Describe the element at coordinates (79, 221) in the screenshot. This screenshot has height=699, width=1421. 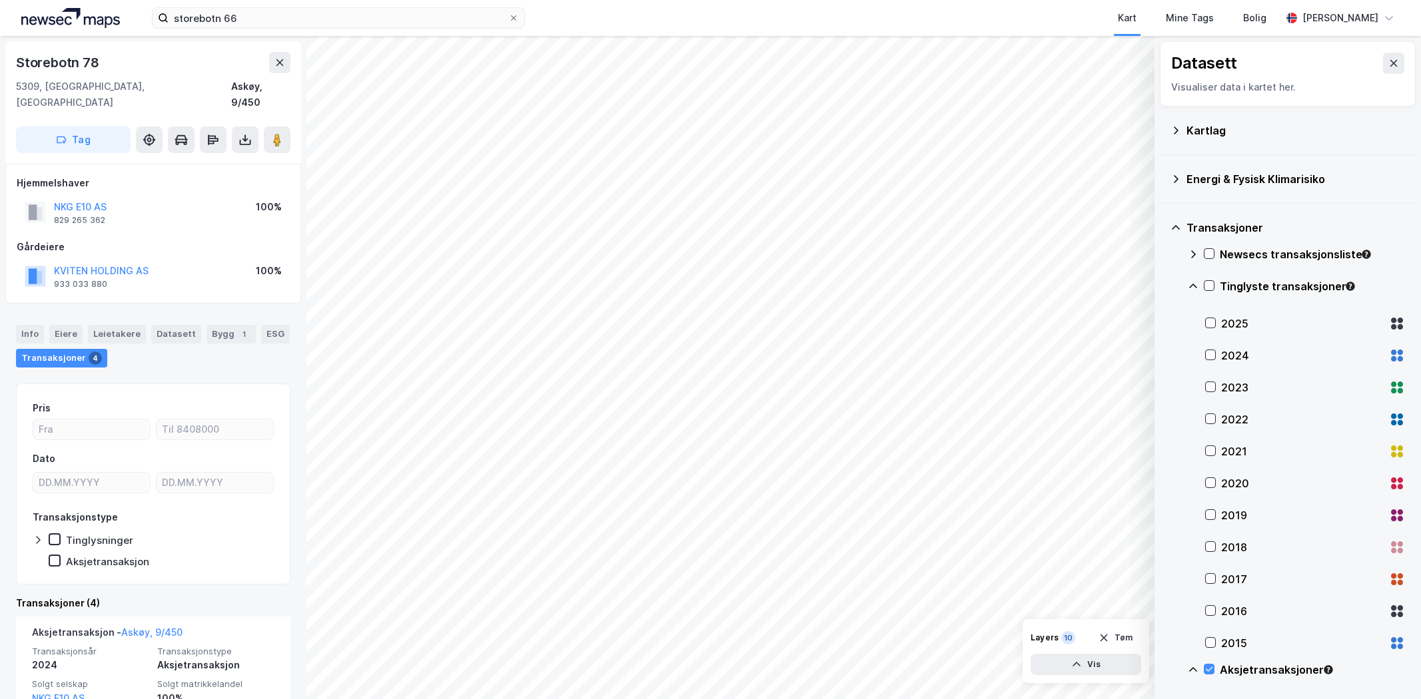
I see `div: 829 265 362` at that location.